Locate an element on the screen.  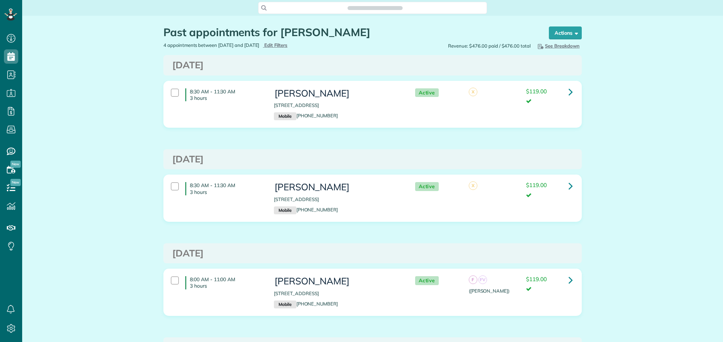
span: Search ZenMaid… is located at coordinates (375, 8).